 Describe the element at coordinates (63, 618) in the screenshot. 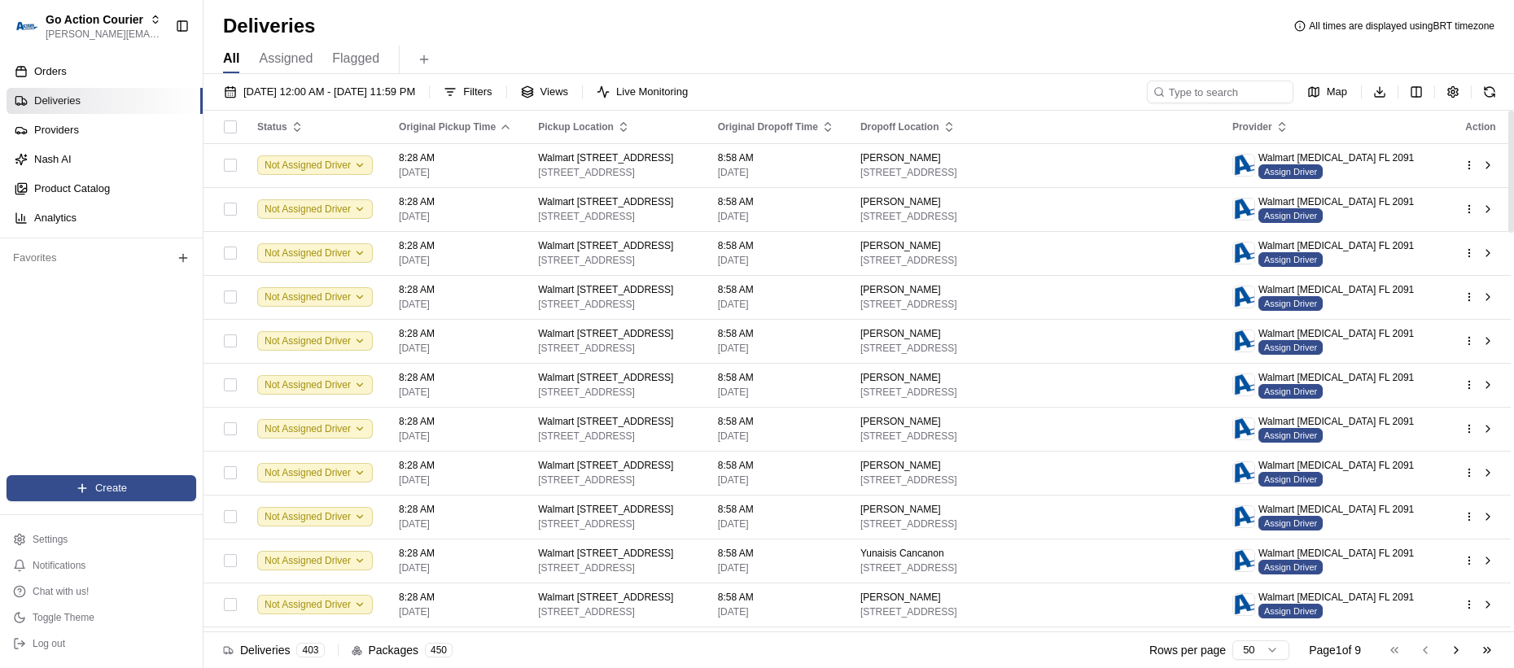

I see `span: Toggle Theme` at that location.